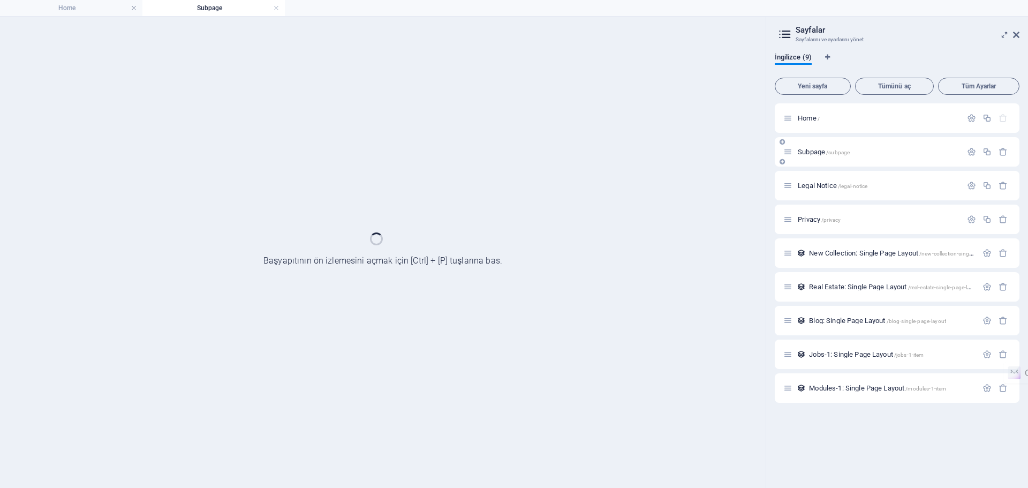  What do you see at coordinates (907, 30) in the screenshot?
I see `h2: Sayfalar` at bounding box center [907, 30].